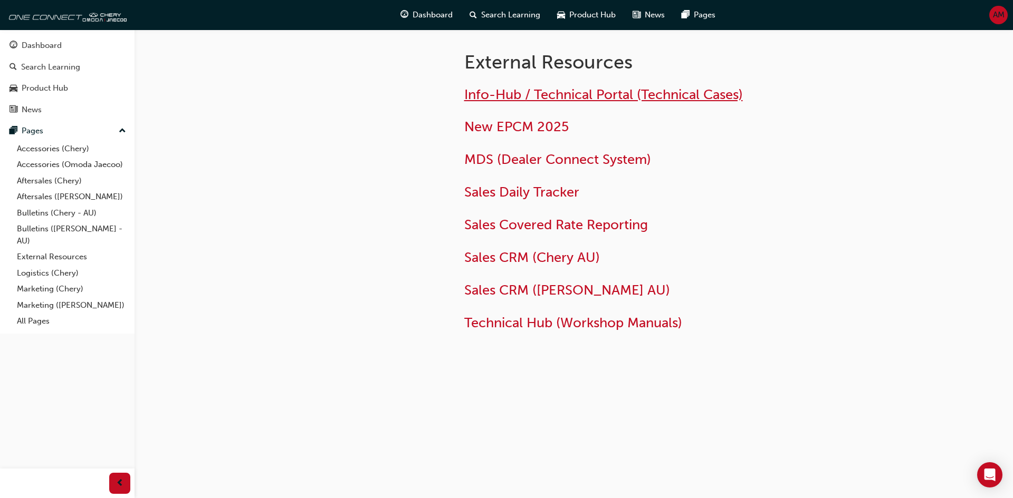  What do you see at coordinates (704, 15) in the screenshot?
I see `span: Pages` at bounding box center [704, 15].